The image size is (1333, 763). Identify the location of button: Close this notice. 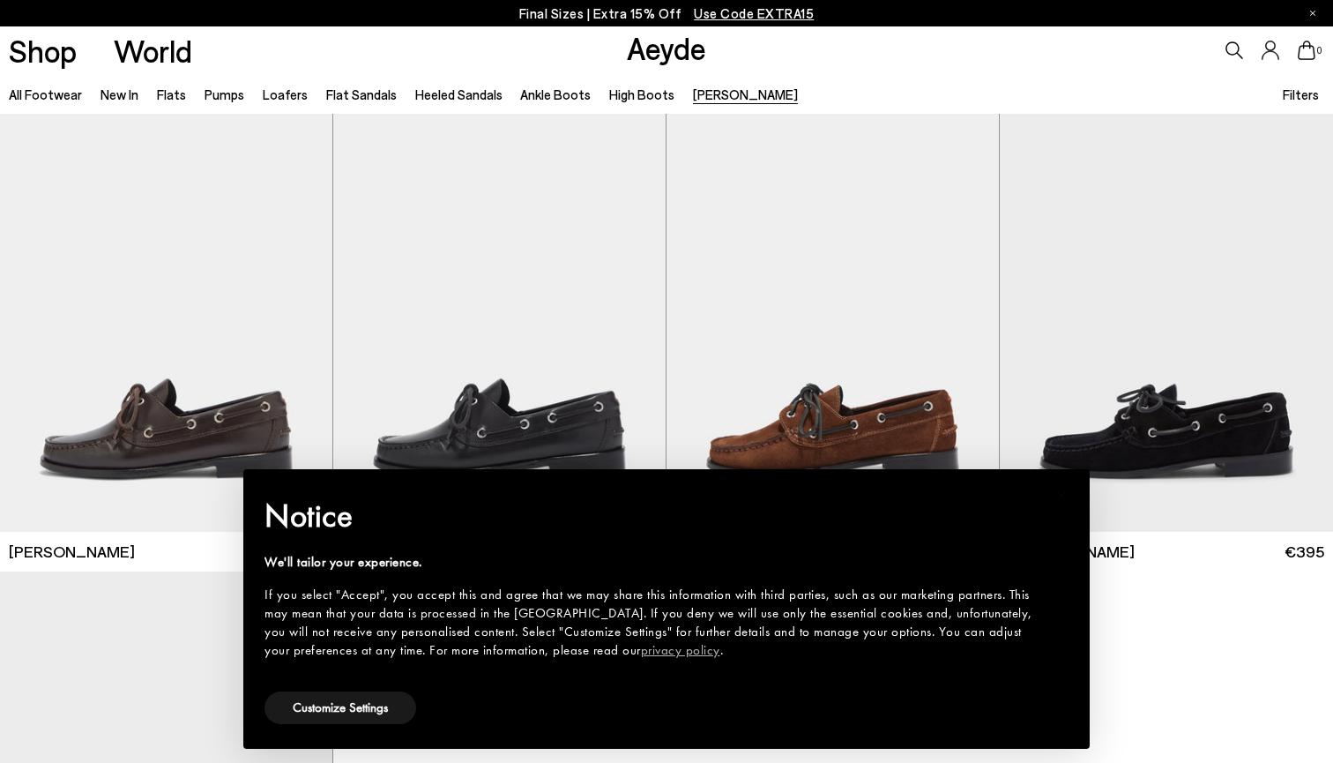
(1062, 496).